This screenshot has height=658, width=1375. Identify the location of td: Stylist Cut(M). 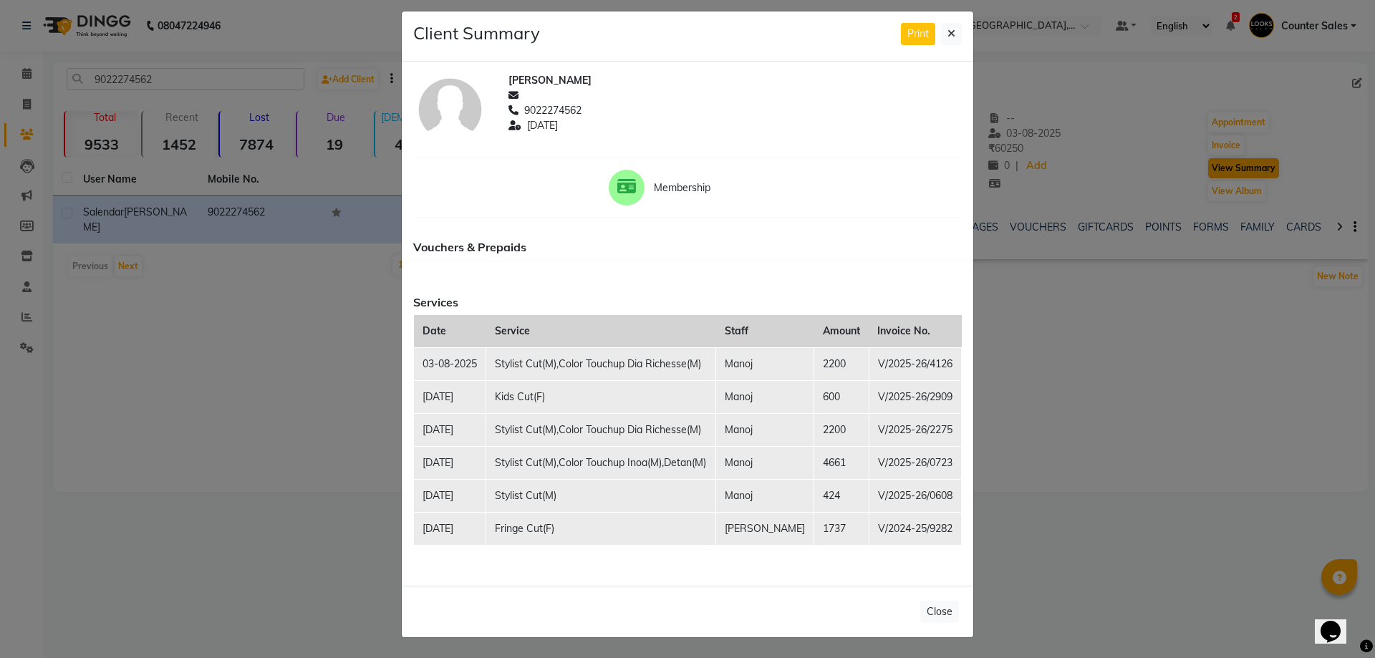
(601, 496).